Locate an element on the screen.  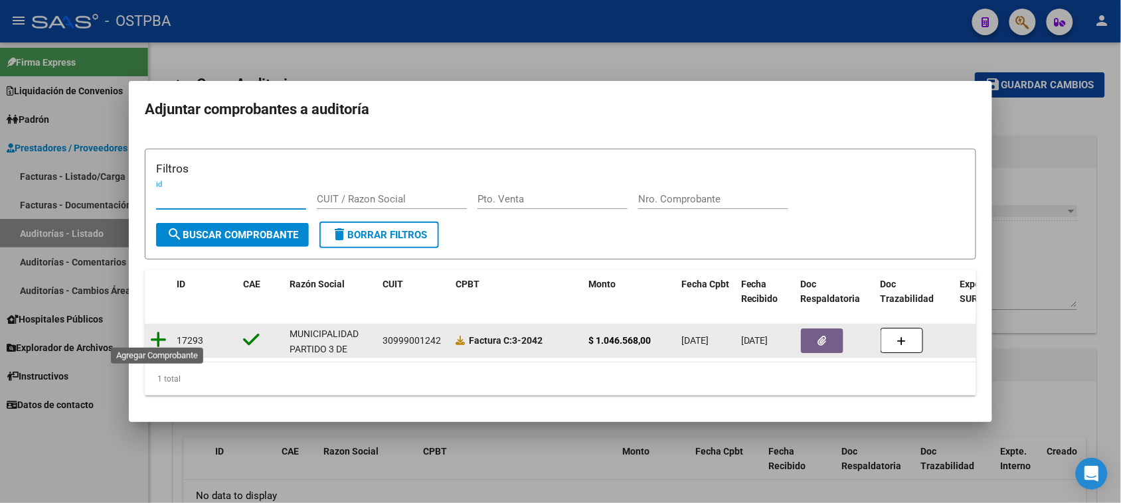
datatable-header-cell: Expediente SUR Asociado is located at coordinates (992, 292).